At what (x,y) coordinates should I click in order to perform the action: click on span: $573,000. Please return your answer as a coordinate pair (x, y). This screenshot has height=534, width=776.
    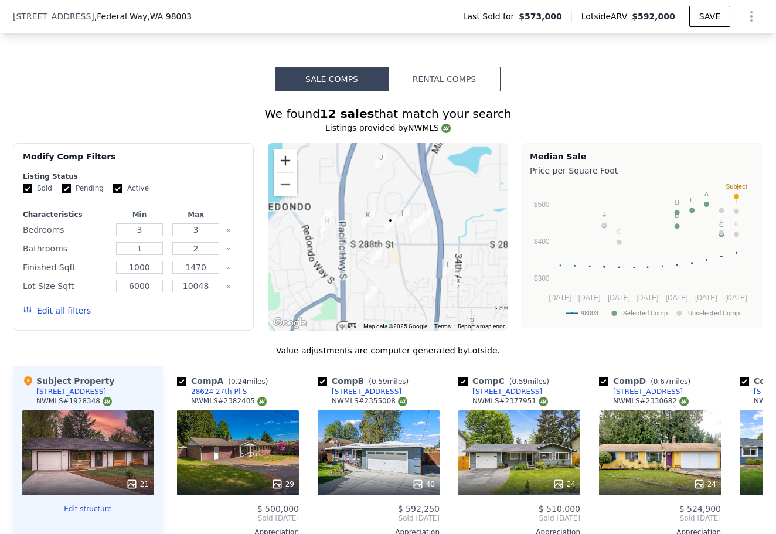
    Looking at the image, I should click on (540, 16).